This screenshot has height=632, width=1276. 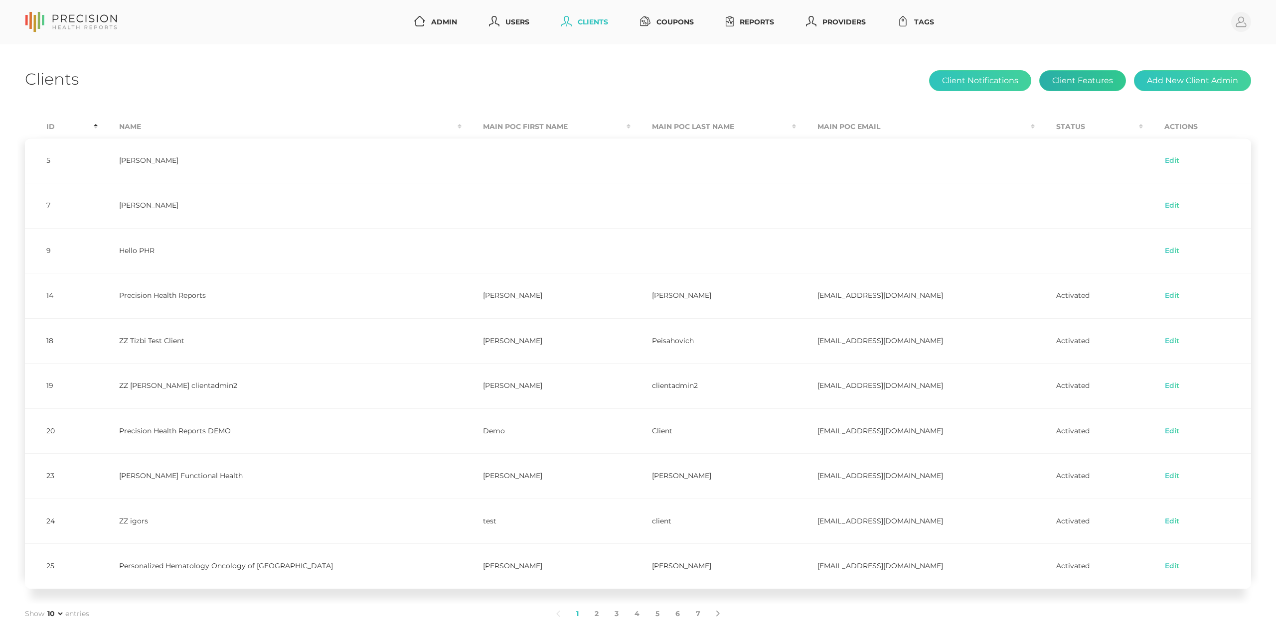 What do you see at coordinates (280, 431) in the screenshot?
I see `td: Precision Health Reports DEMO` at bounding box center [280, 431].